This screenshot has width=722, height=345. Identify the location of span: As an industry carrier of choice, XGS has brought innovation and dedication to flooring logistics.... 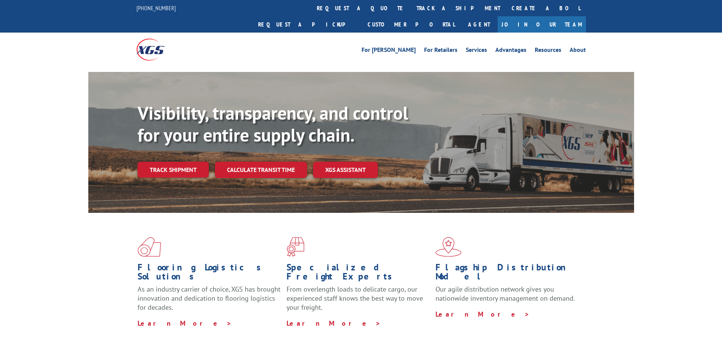
(209, 298).